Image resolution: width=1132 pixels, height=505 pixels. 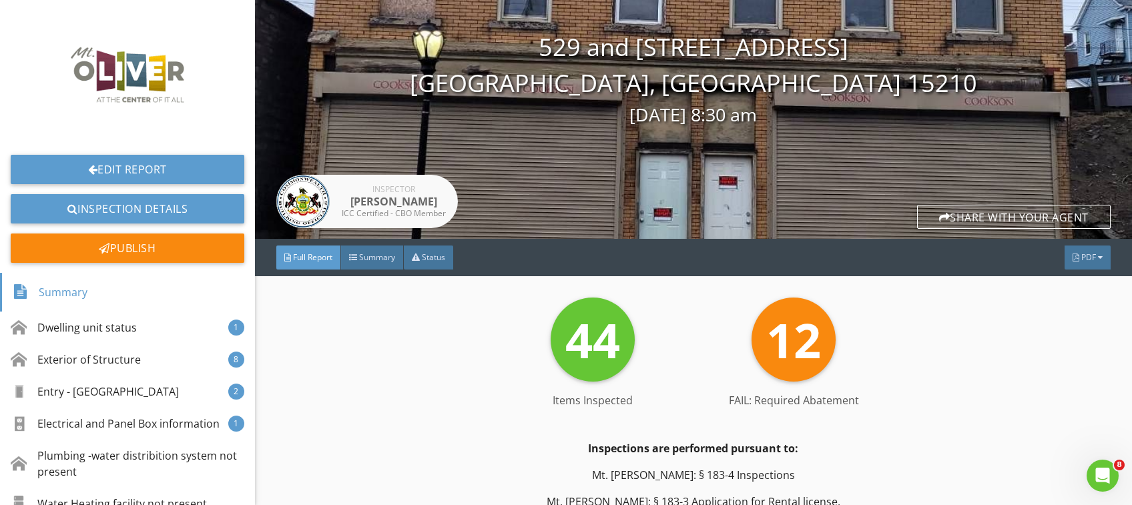 I want to click on div: Publish, so click(x=128, y=248).